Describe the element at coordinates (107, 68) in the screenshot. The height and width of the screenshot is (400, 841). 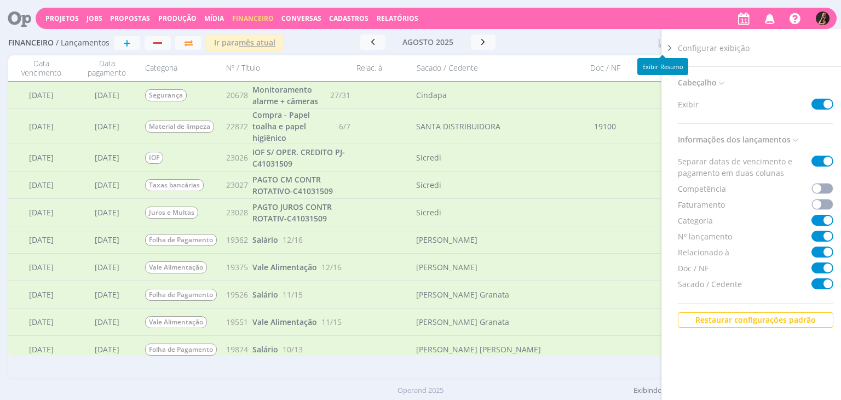
I see `div: Data pagamento` at that location.